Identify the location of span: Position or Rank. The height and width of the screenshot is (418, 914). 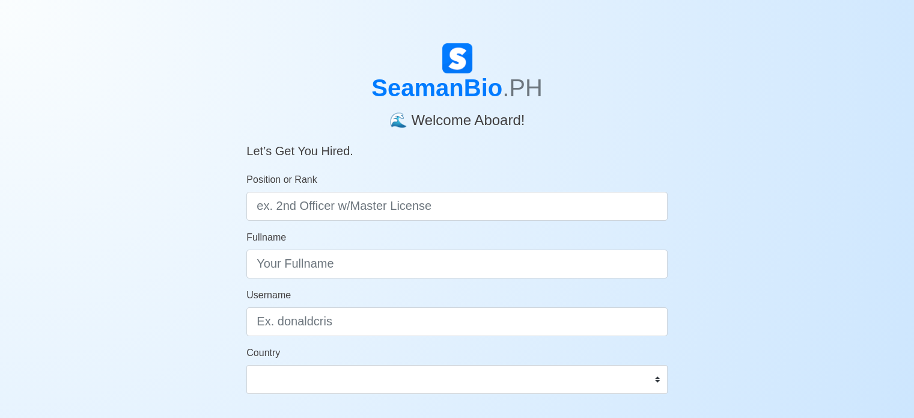
(281, 179).